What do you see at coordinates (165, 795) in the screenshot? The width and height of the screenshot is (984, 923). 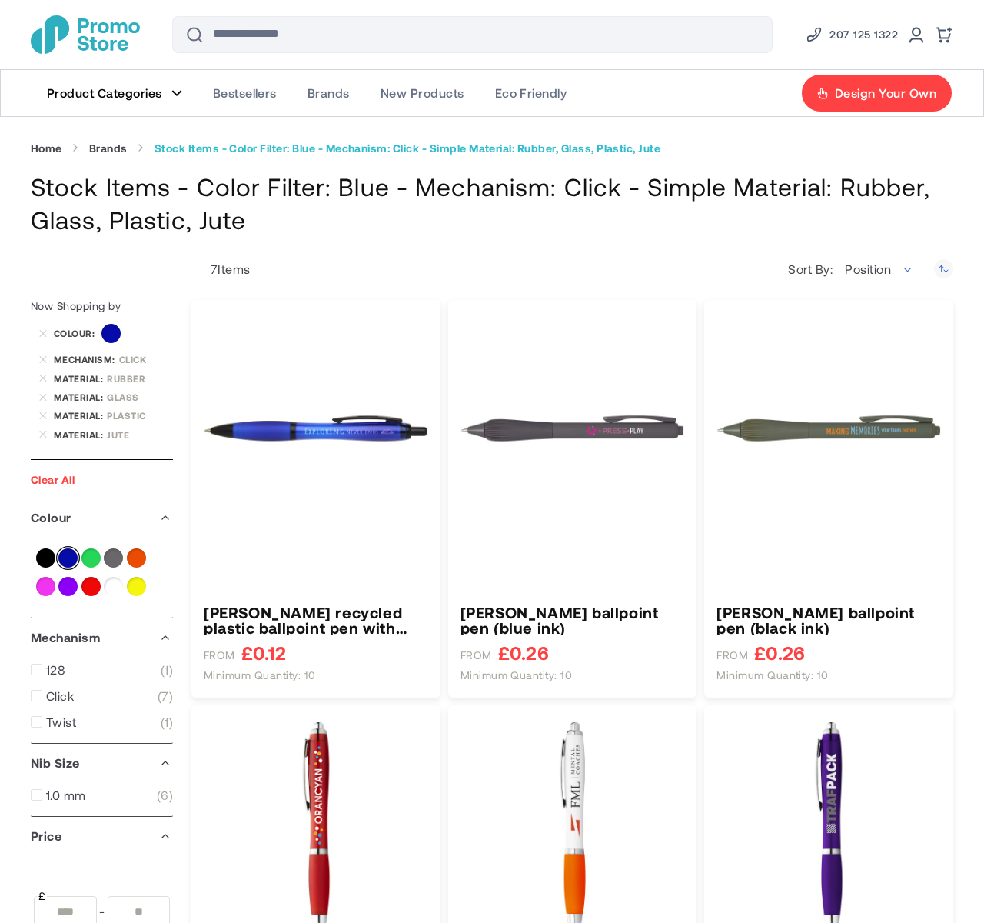 I see `span: 6` at bounding box center [165, 795].